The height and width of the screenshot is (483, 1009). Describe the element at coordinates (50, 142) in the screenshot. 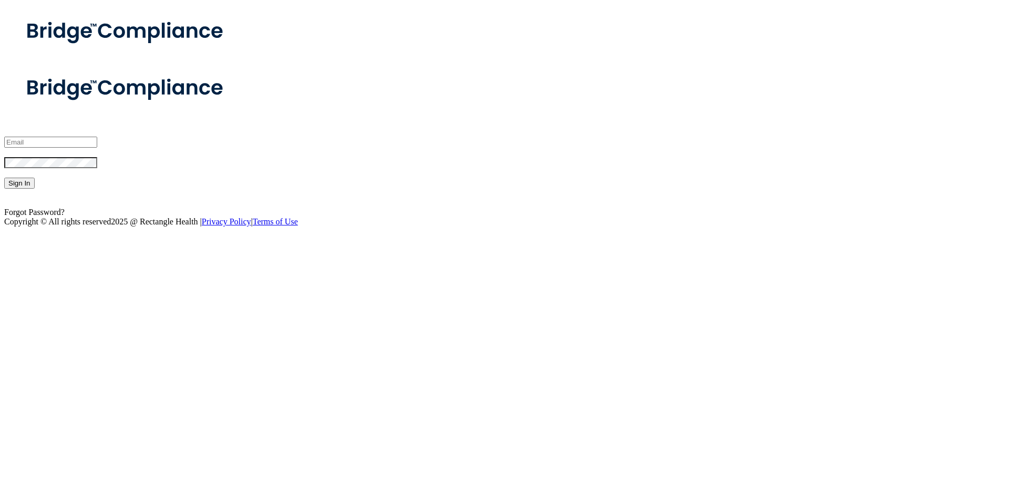

I see `input: Email` at that location.